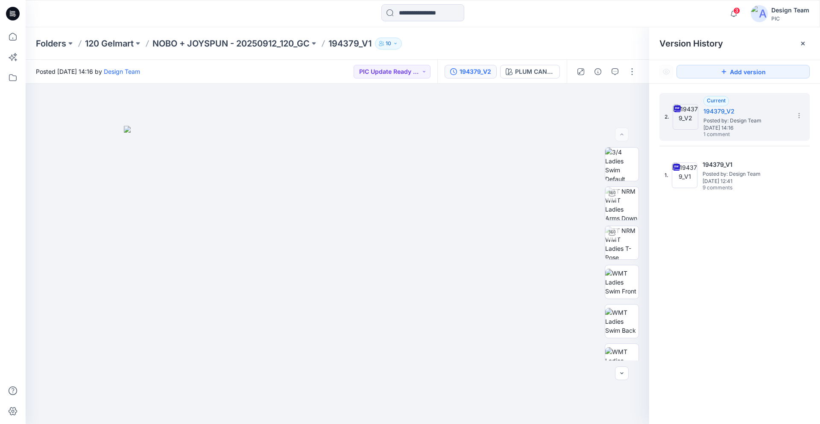 The image size is (820, 424). I want to click on img: 194379_V1, so click(684, 175).